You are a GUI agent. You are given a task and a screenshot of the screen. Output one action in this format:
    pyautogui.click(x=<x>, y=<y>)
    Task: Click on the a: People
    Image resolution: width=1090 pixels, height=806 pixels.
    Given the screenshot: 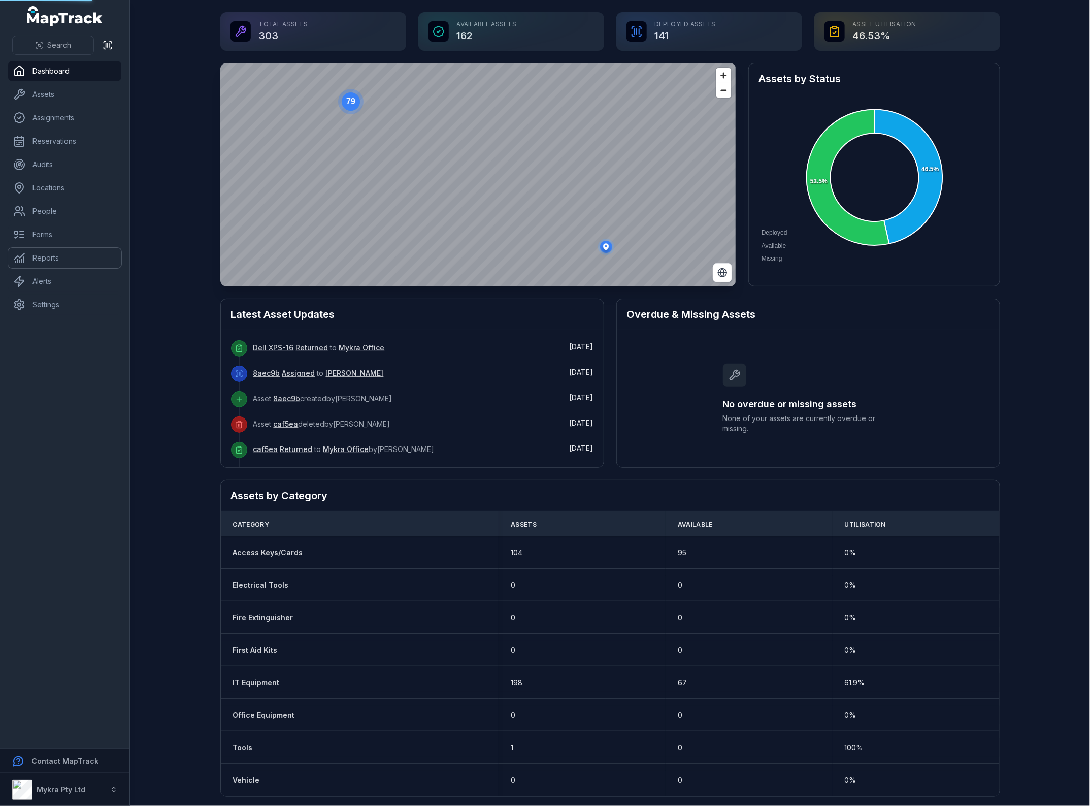 What is the action you would take?
    pyautogui.click(x=64, y=211)
    